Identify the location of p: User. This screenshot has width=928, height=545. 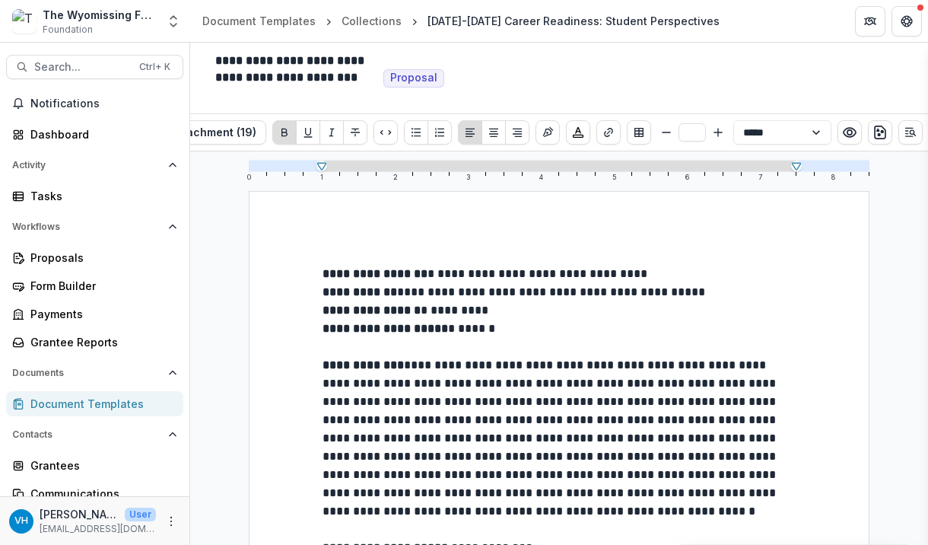
(140, 514).